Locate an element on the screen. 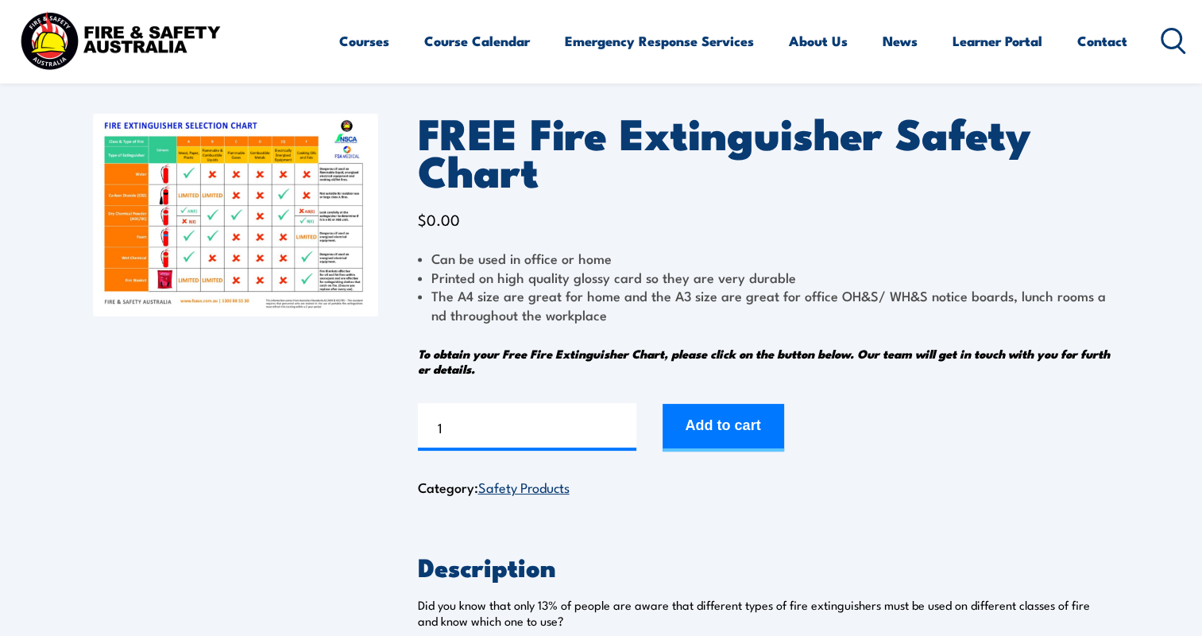 The height and width of the screenshot is (636, 1202). span: Category: is located at coordinates (493, 486).